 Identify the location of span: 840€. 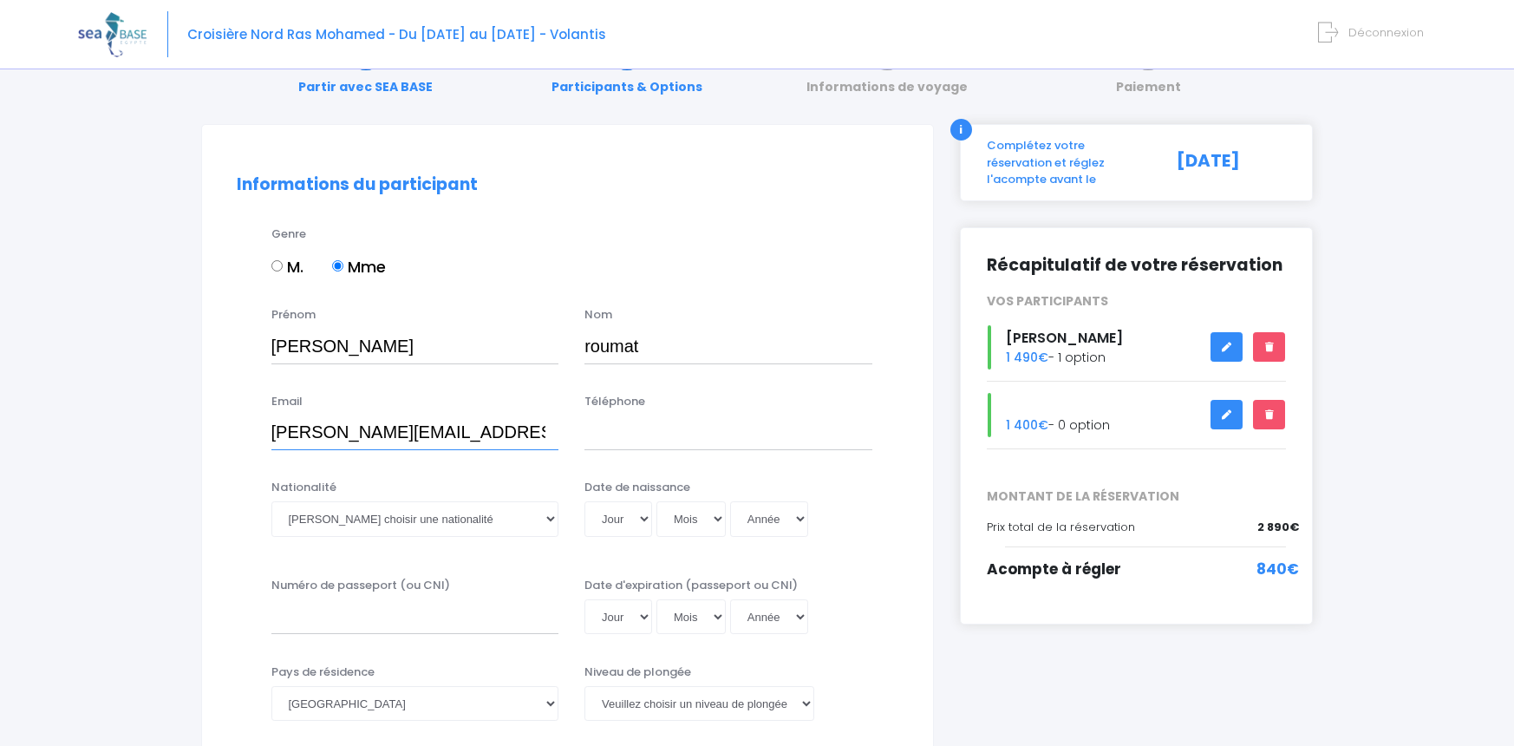
(1277, 570).